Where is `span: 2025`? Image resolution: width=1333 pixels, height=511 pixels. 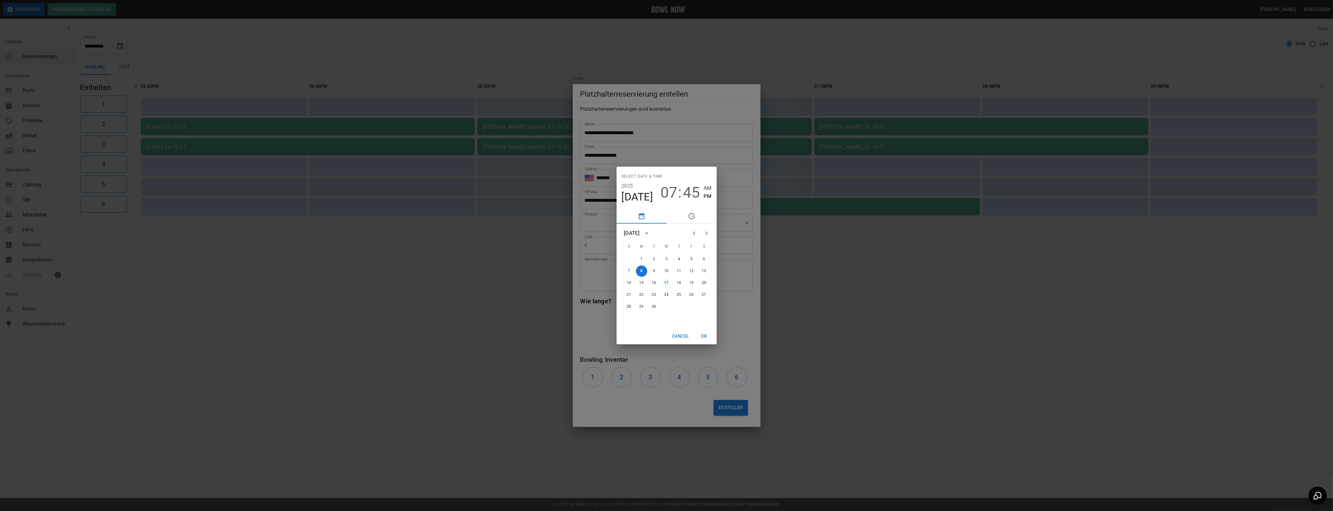 span: 2025 is located at coordinates (627, 186).